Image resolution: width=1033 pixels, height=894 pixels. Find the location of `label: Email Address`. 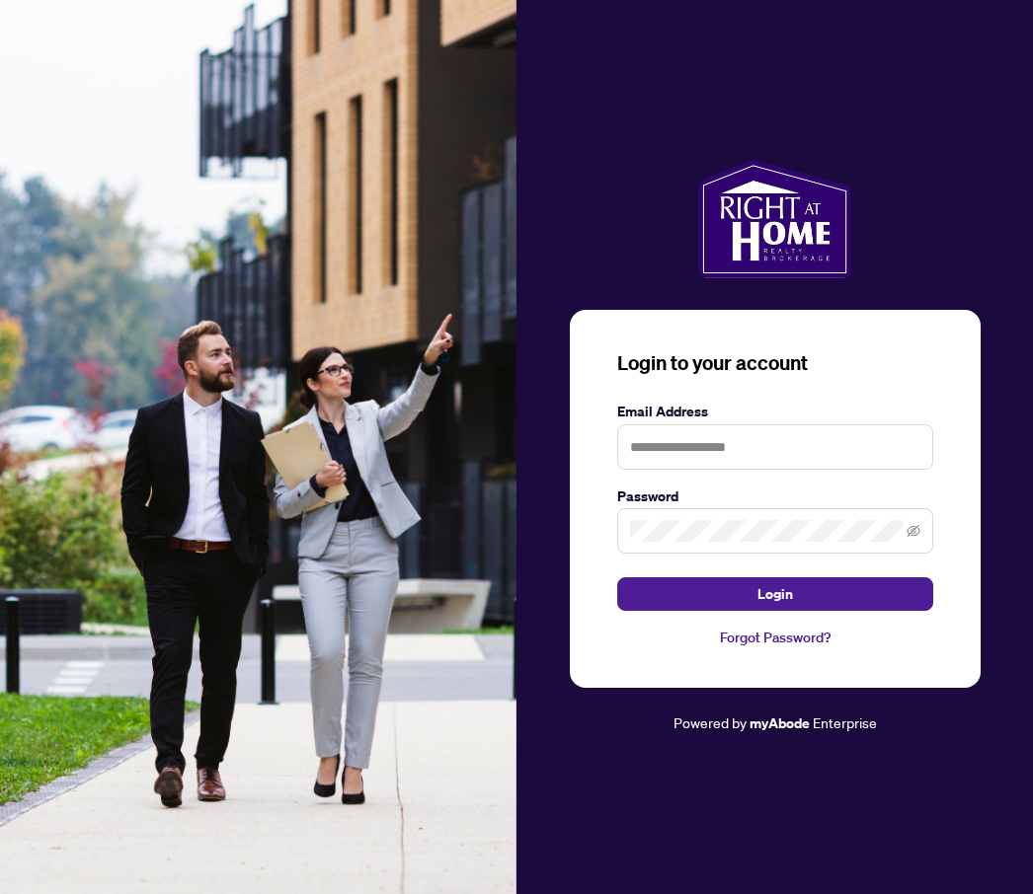

label: Email Address is located at coordinates (775, 412).